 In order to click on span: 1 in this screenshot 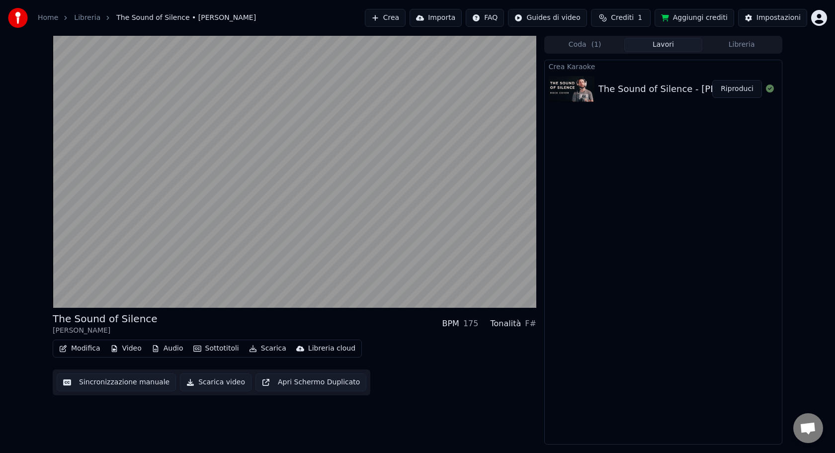, I will do `click(640, 18)`.